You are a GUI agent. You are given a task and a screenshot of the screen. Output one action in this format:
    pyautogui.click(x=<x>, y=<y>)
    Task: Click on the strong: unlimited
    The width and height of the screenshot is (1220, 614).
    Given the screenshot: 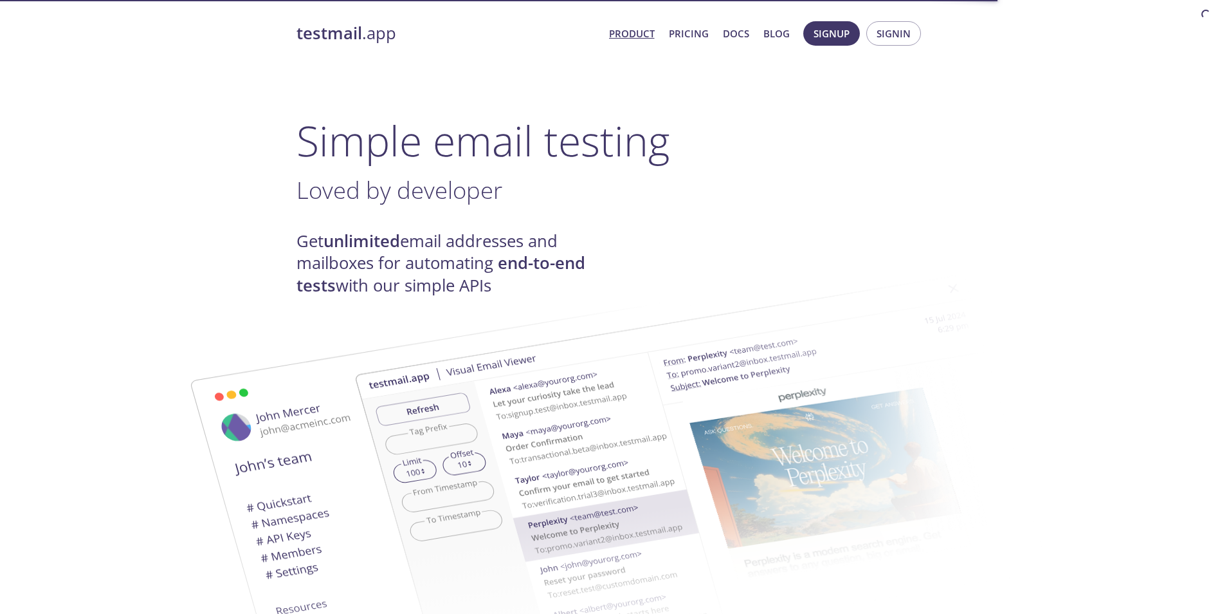 What is the action you would take?
    pyautogui.click(x=361, y=241)
    